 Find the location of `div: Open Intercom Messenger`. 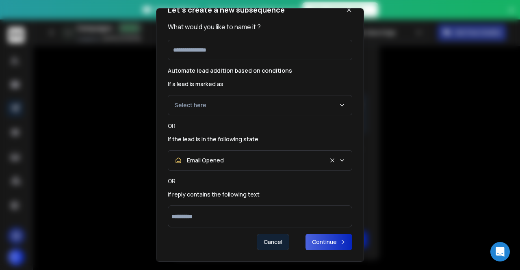

div: Open Intercom Messenger is located at coordinates (500, 252).